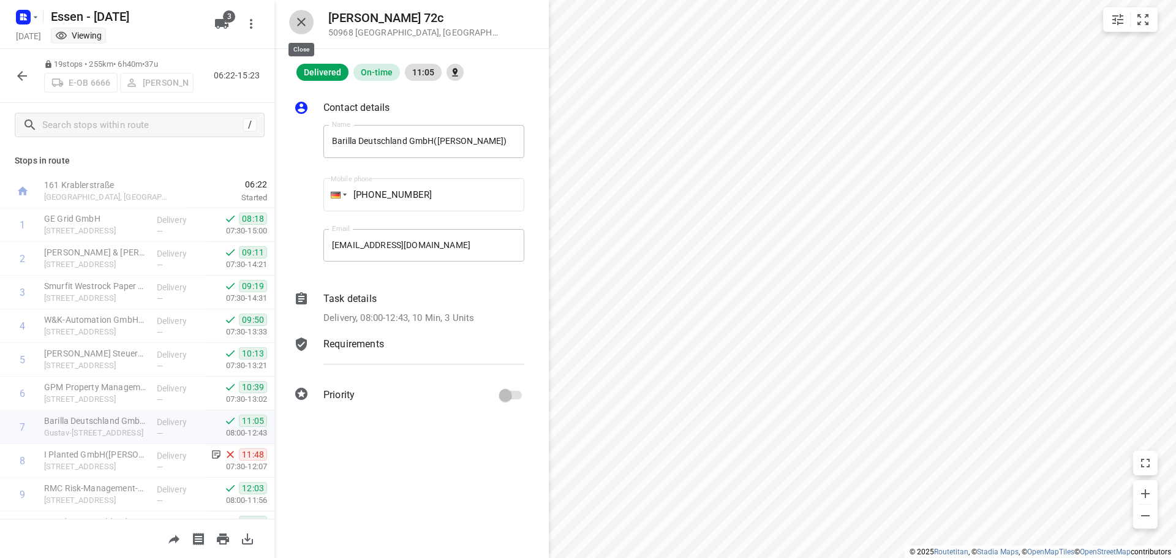 The height and width of the screenshot is (558, 1176). I want to click on p: GPM Property Management GmbH(Heinz Leo Hermanns), so click(96, 387).